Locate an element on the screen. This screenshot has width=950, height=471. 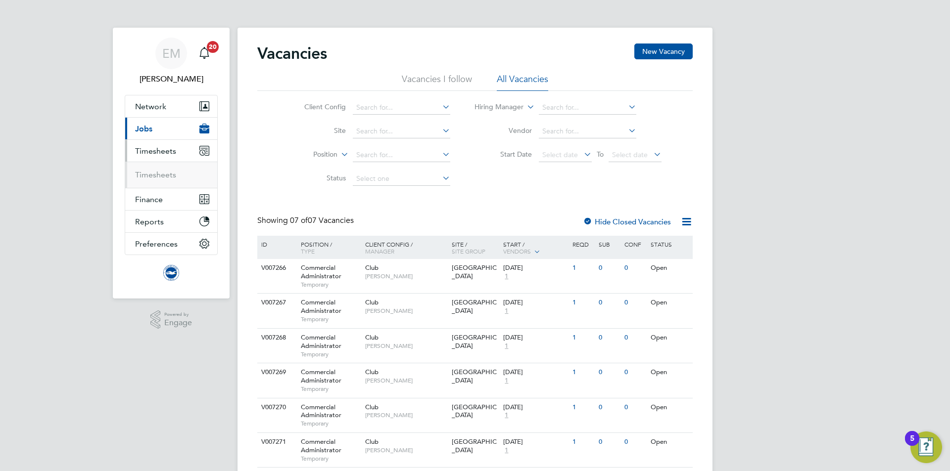
img: brightonandhovealbion-logo-retina.png is located at coordinates (171, 273).